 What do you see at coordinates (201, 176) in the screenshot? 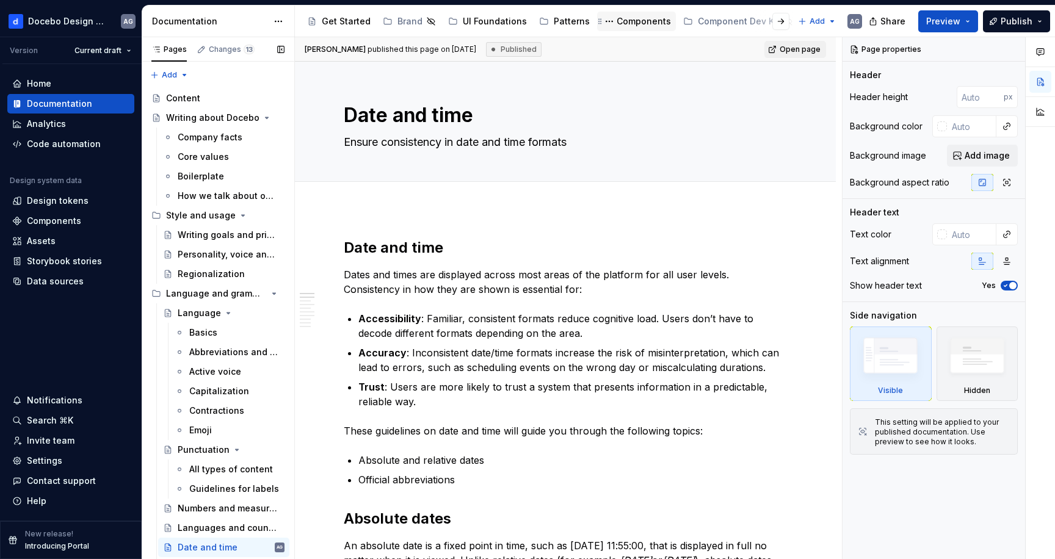
I see `div: Boilerplate` at bounding box center [201, 176].